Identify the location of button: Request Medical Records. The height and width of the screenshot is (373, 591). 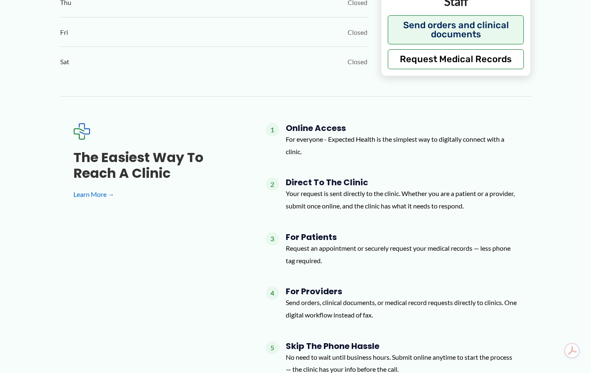
(456, 59).